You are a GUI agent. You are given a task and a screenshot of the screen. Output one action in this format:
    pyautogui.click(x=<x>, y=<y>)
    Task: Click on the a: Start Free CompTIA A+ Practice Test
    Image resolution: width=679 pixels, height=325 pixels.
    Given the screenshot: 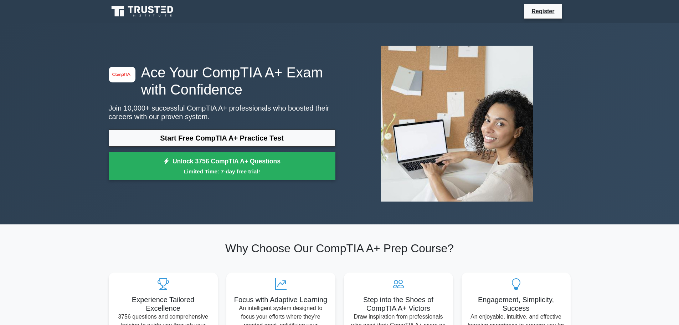 What is the action you would take?
    pyautogui.click(x=222, y=138)
    